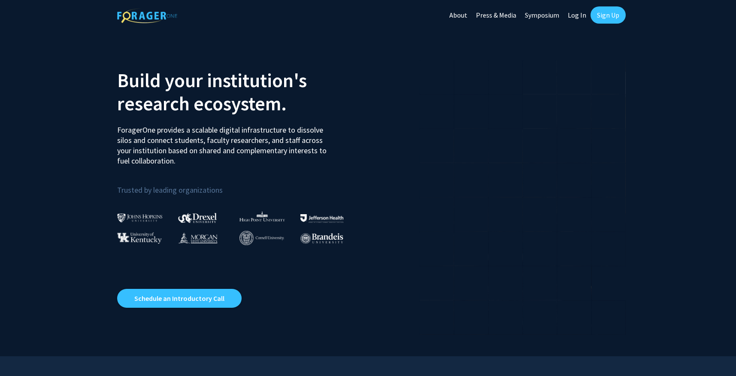 The height and width of the screenshot is (376, 736). I want to click on img: Cornell University, so click(262, 238).